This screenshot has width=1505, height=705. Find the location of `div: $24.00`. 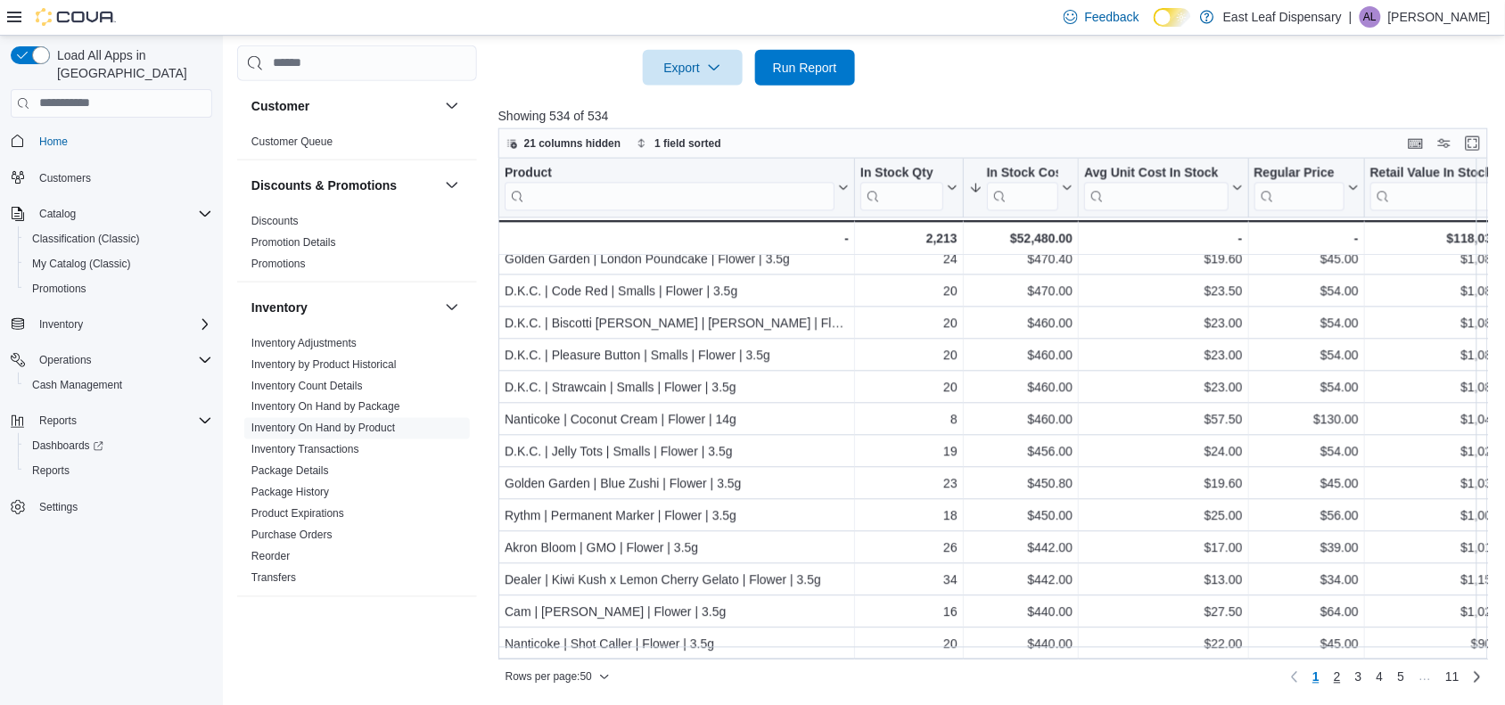

div: $24.00 is located at coordinates (1162, 452).